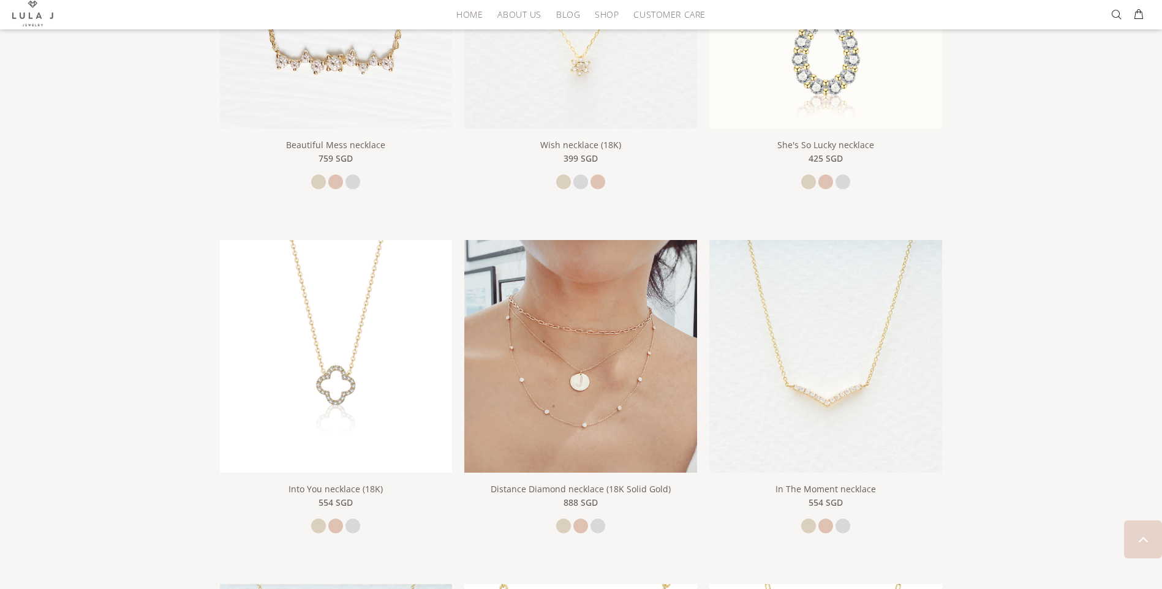  I want to click on span: HOME, so click(469, 14).